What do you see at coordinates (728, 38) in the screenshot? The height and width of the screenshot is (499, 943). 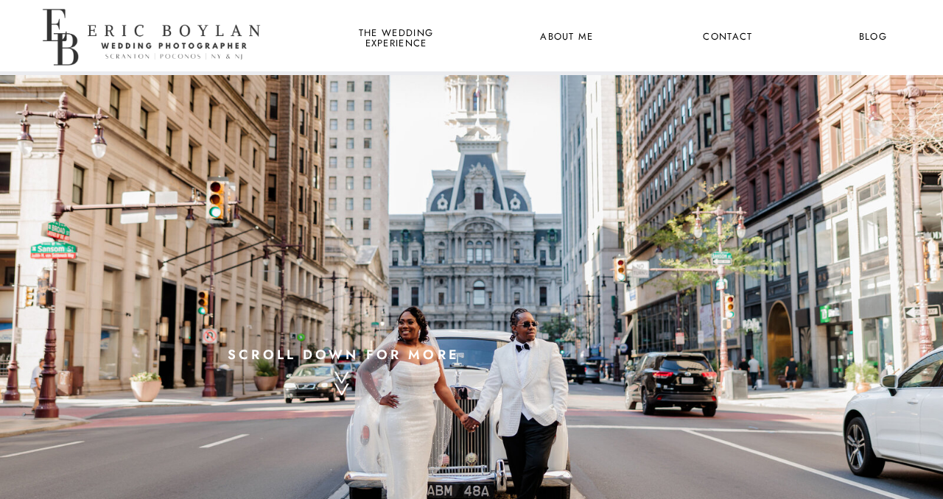 I see `nav: Contact` at bounding box center [728, 38].